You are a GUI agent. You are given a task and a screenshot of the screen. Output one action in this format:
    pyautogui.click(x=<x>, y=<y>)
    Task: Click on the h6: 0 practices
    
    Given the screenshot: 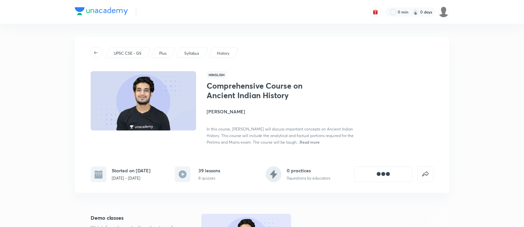 What is the action you would take?
    pyautogui.click(x=309, y=170)
    